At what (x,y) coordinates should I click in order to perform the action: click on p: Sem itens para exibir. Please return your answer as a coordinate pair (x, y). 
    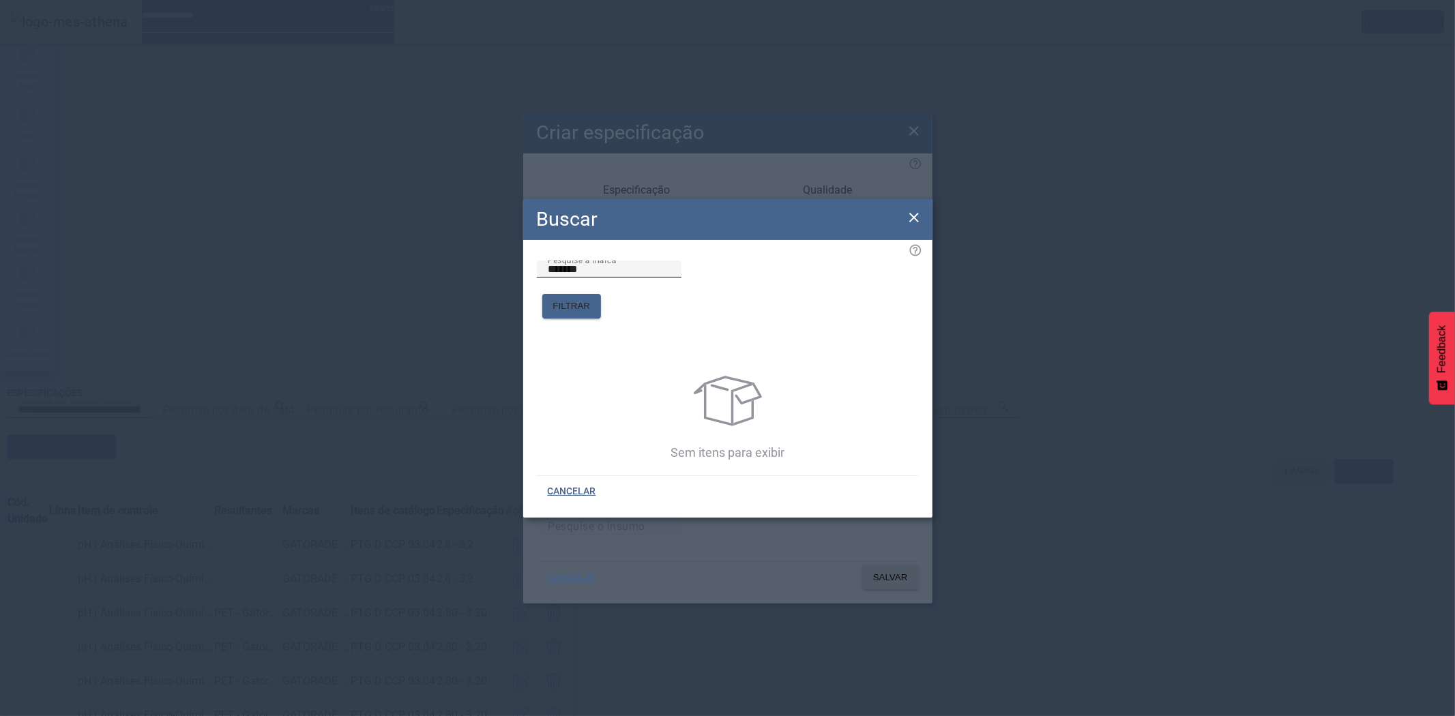
    Looking at the image, I should click on (728, 452).